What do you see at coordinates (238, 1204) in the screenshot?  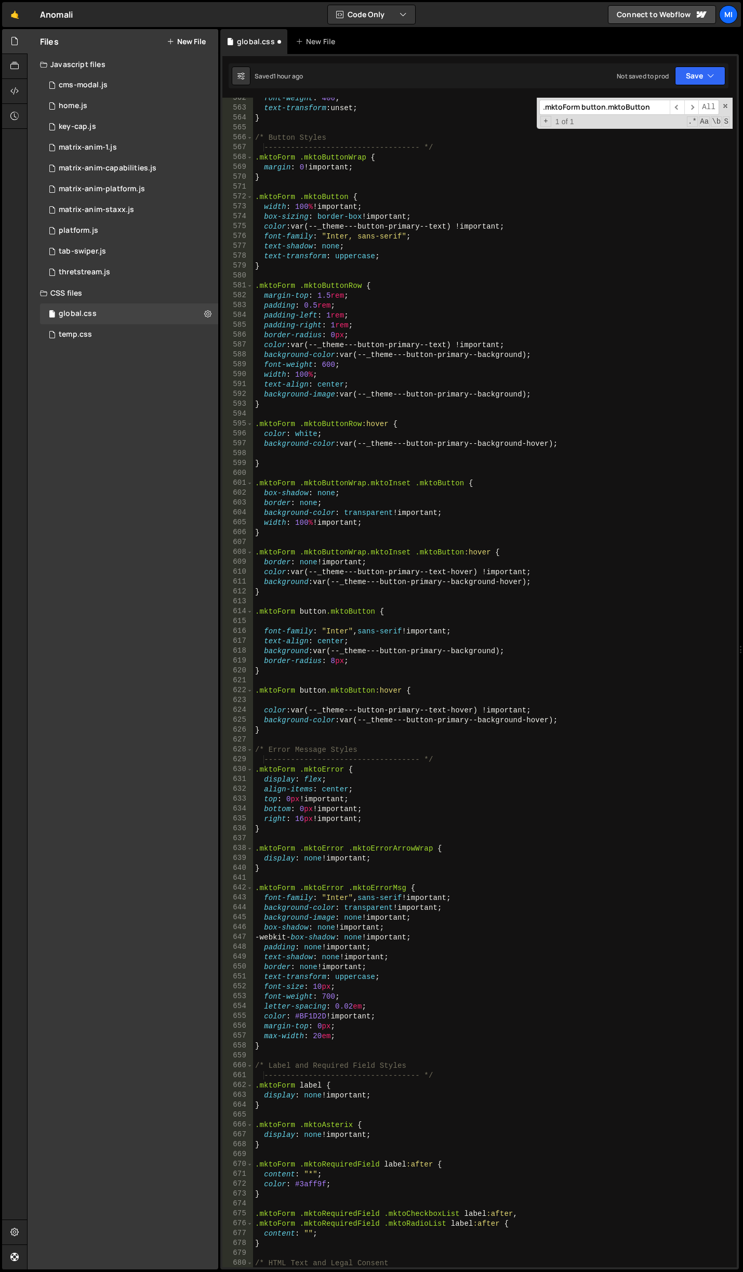 I see `div: 674` at bounding box center [238, 1204].